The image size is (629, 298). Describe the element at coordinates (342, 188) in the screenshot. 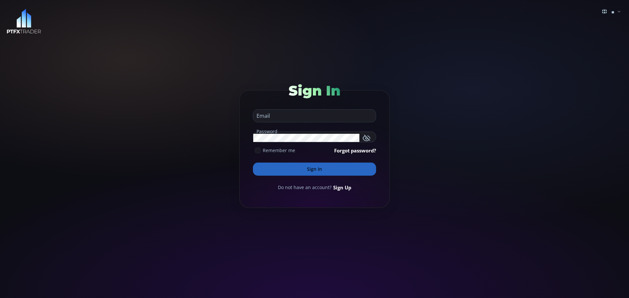

I see `a: Sign Up` at that location.